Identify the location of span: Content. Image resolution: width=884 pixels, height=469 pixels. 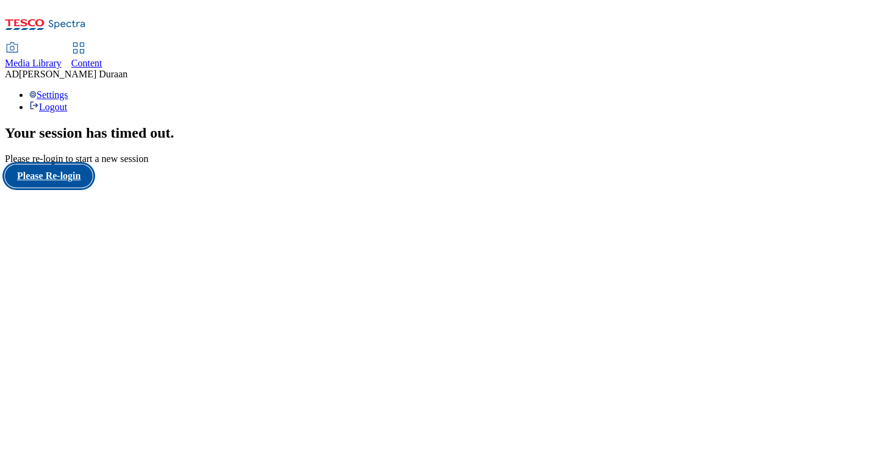
(87, 63).